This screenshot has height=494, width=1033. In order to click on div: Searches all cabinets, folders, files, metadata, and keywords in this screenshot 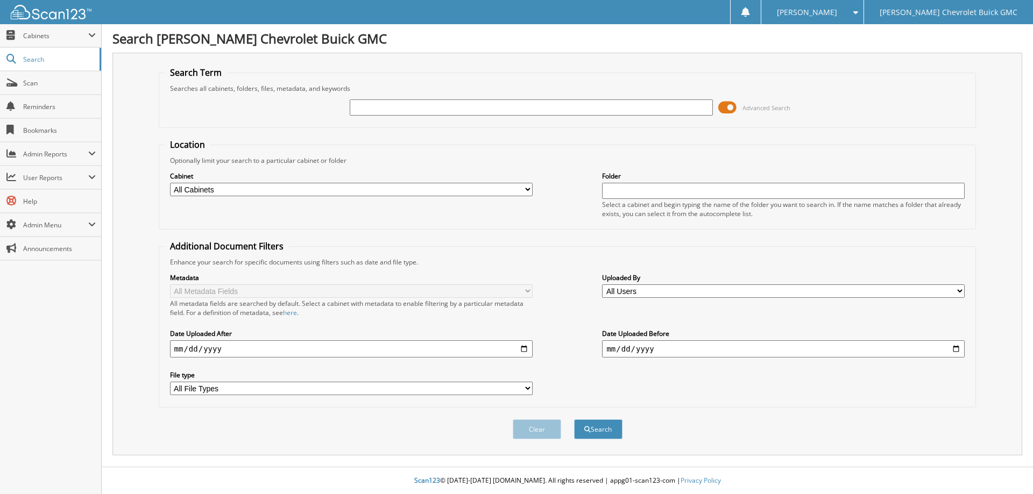, I will do `click(567, 88)`.